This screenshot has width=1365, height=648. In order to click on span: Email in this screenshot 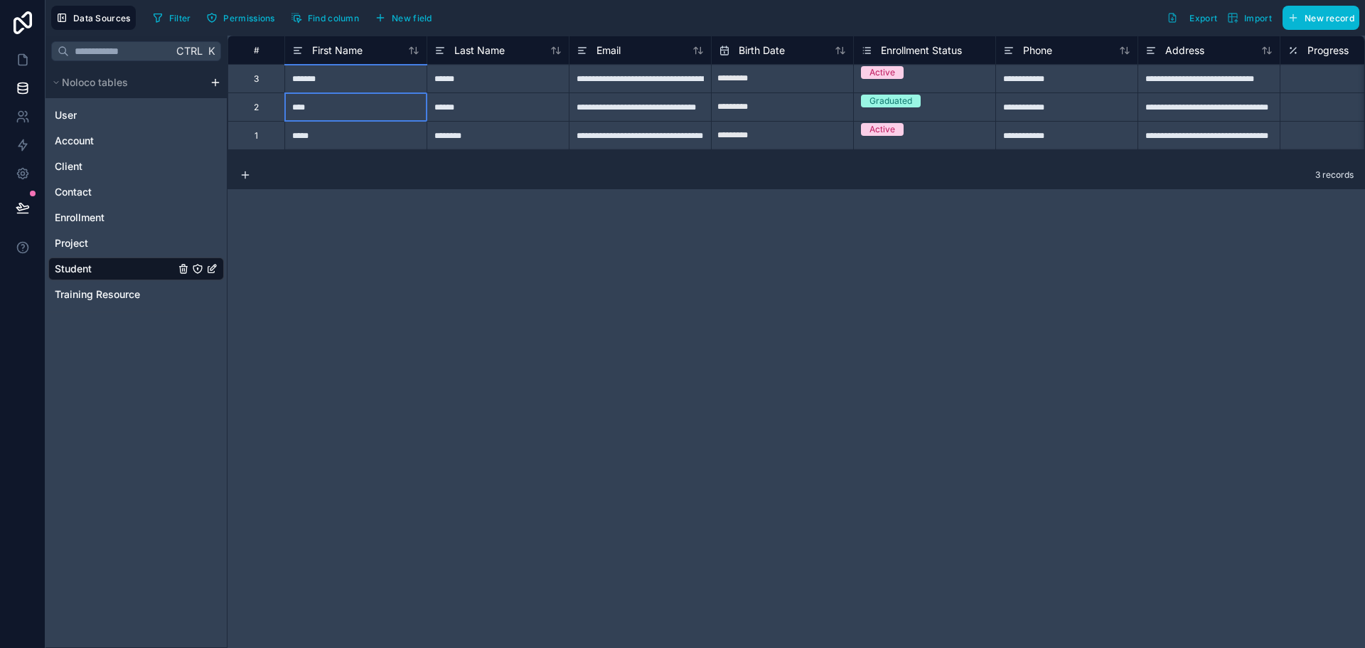, I will do `click(609, 50)`.